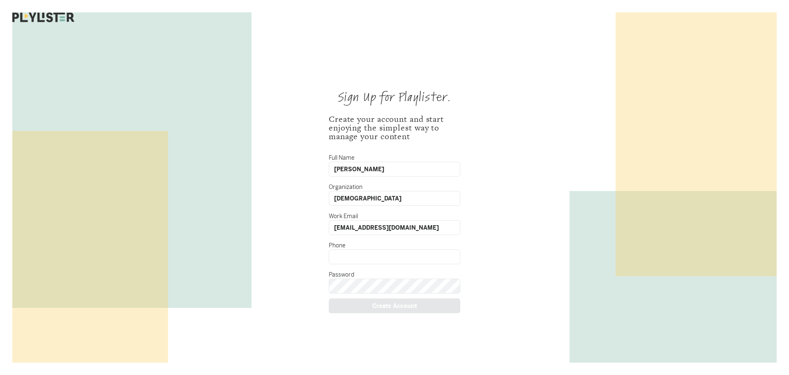 This screenshot has height=375, width=789. What do you see at coordinates (395, 97) in the screenshot?
I see `div: Sign Up for Playlister.` at bounding box center [395, 97].